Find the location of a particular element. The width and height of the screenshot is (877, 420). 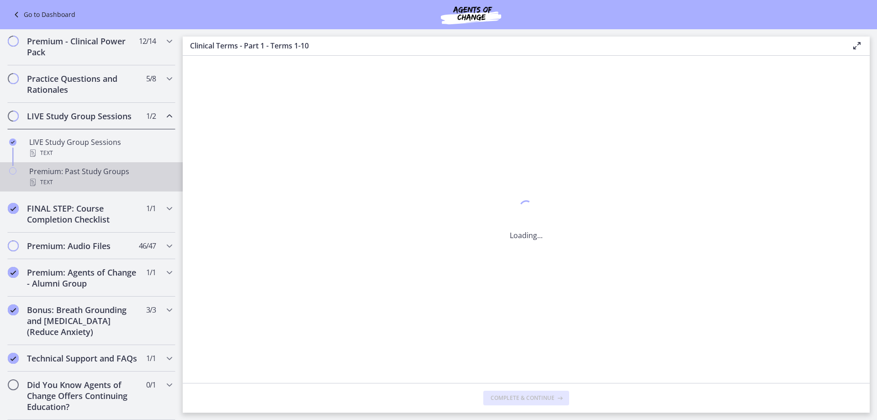

img: Agents of Change is located at coordinates (471, 15).